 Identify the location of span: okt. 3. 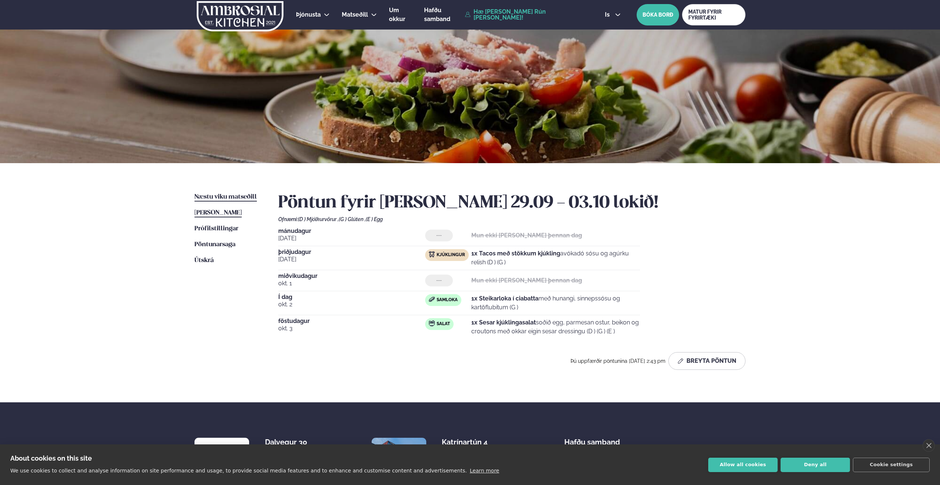
(352, 329).